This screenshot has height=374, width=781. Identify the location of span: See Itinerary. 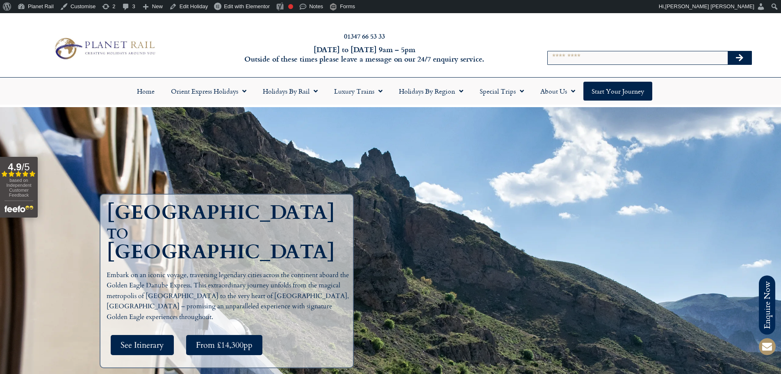
(142, 344).